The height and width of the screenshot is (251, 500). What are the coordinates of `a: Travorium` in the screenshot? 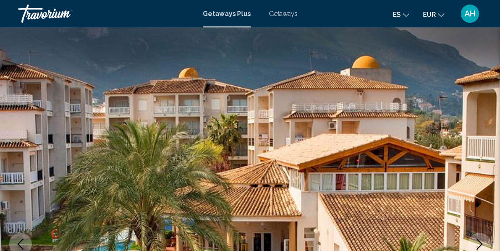 It's located at (106, 14).